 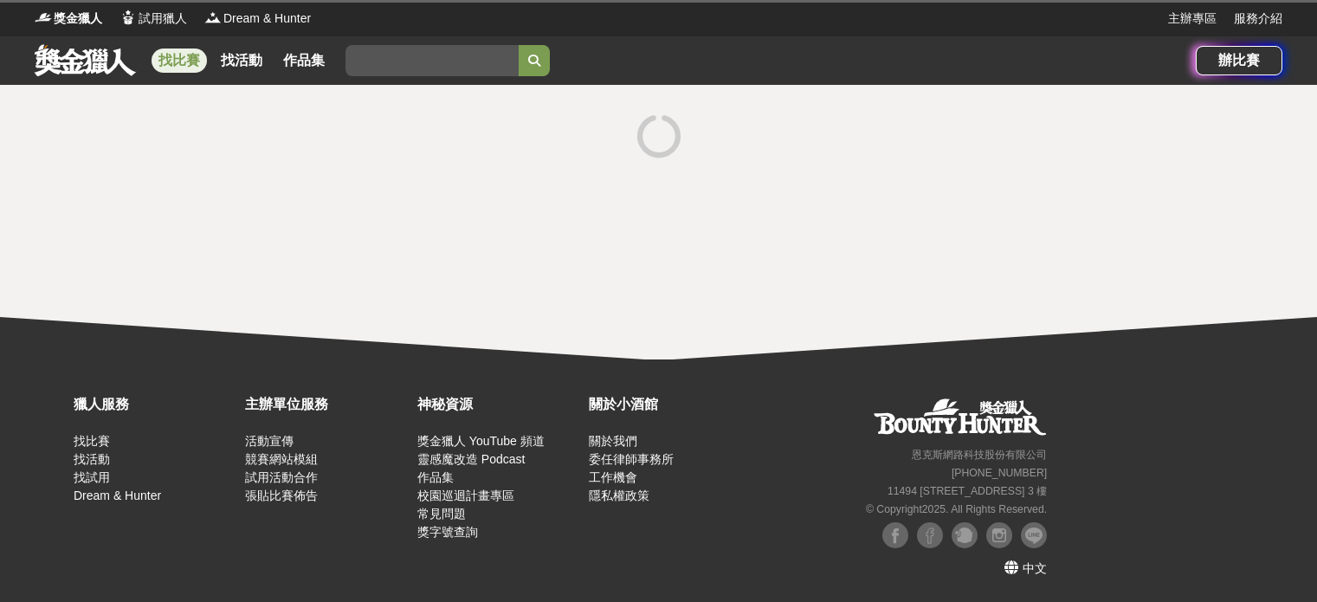 I want to click on span: 中文, so click(x=1035, y=568).